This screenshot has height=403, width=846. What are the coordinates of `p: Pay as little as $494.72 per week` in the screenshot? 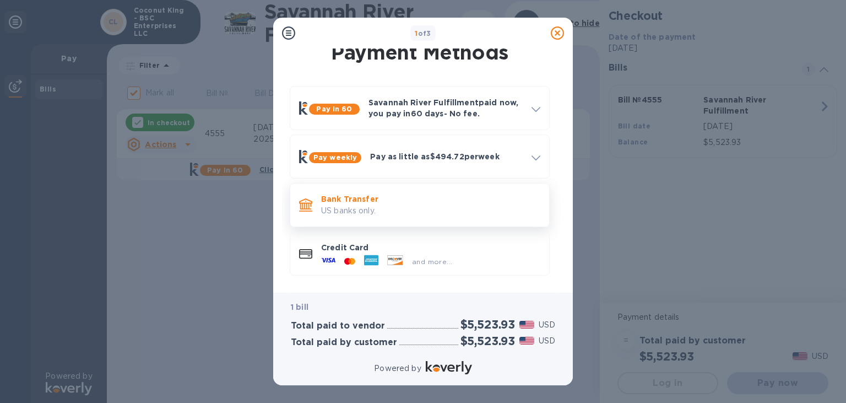 It's located at (446, 156).